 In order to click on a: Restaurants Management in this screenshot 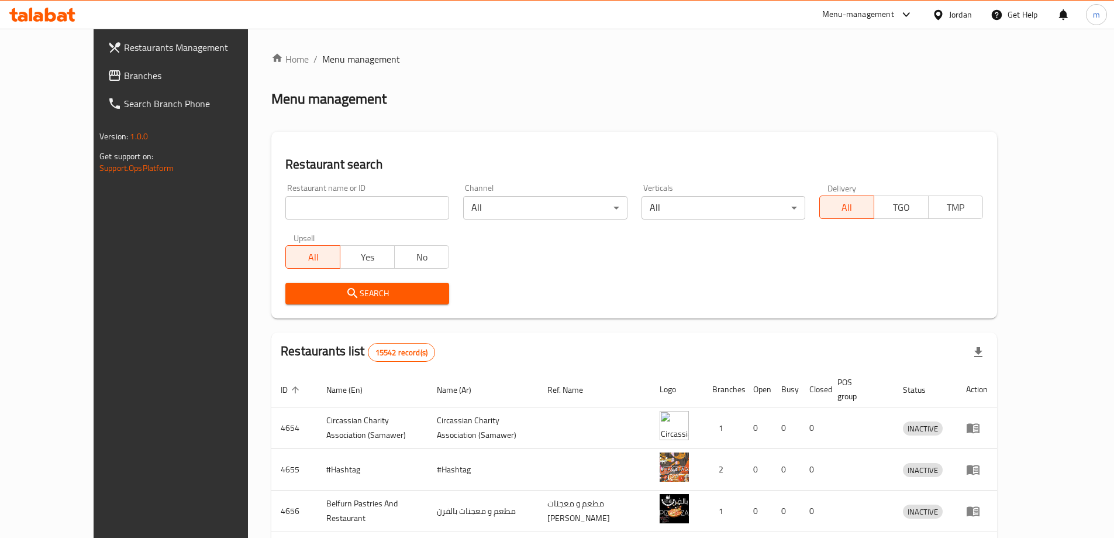, I will do `click(189, 47)`.